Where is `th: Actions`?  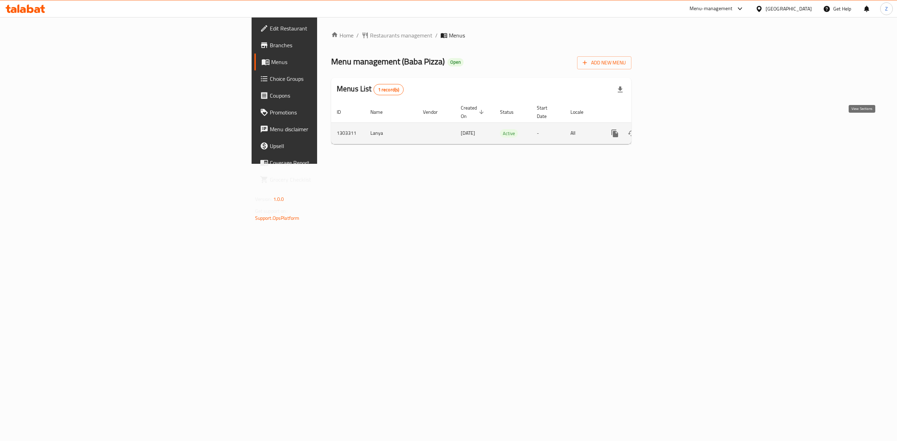
th: Actions is located at coordinates (640, 112).